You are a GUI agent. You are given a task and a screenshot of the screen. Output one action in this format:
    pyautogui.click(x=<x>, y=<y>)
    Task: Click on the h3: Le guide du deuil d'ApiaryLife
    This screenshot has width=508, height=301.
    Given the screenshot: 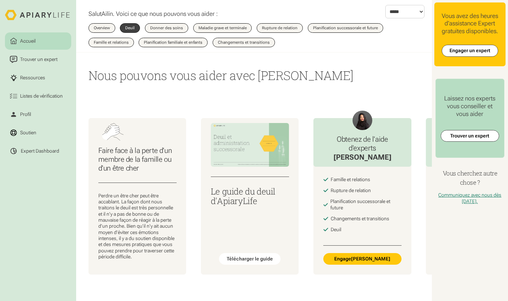 What is the action you would take?
    pyautogui.click(x=250, y=196)
    